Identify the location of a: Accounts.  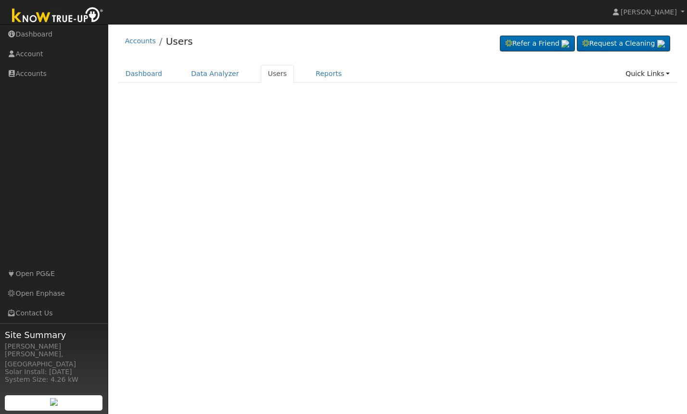
(140, 41).